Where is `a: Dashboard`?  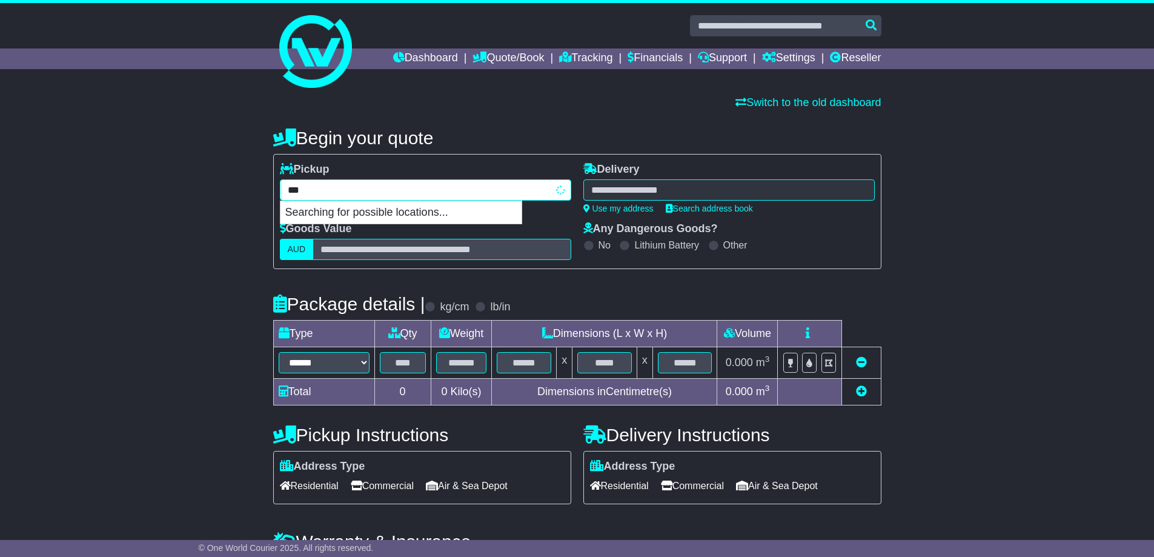 a: Dashboard is located at coordinates (425, 59).